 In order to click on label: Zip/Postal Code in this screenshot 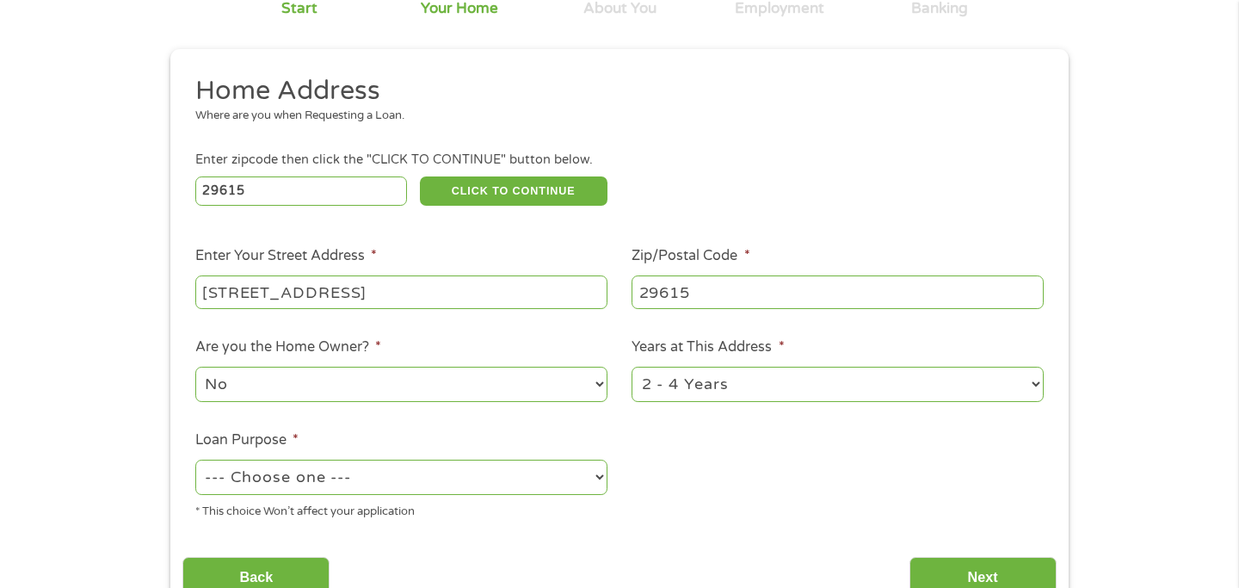, I will do `click(690, 256)`.